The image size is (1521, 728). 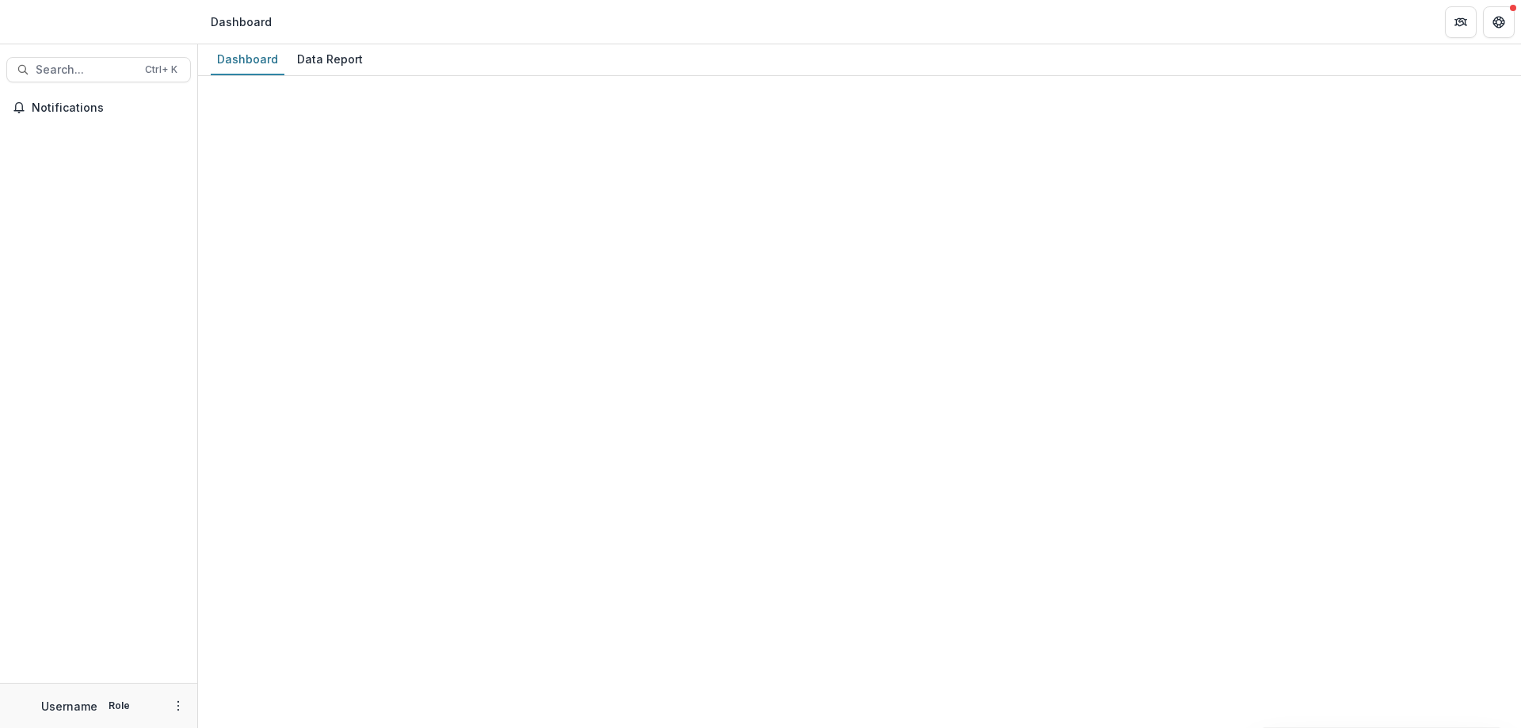 What do you see at coordinates (329, 59) in the screenshot?
I see `a: Data Report` at bounding box center [329, 59].